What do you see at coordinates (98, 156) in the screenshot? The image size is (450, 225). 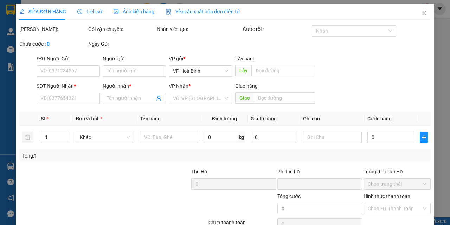 I see `div: Tổng: 1` at bounding box center [98, 156].